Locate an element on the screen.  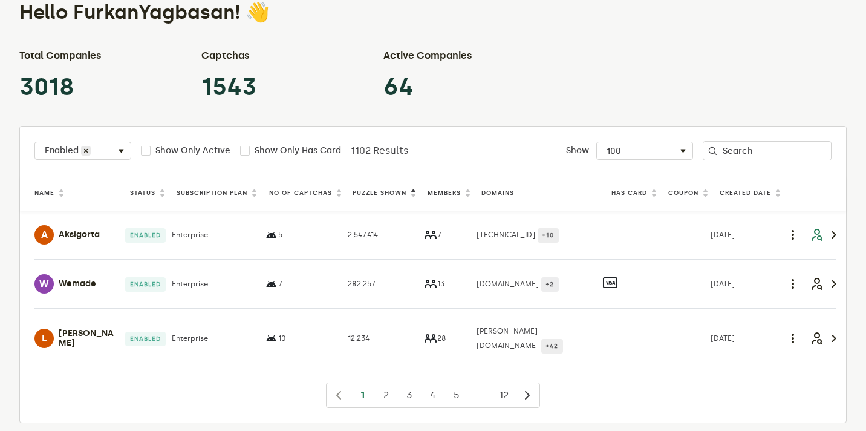
a: 1 is located at coordinates (362, 395).